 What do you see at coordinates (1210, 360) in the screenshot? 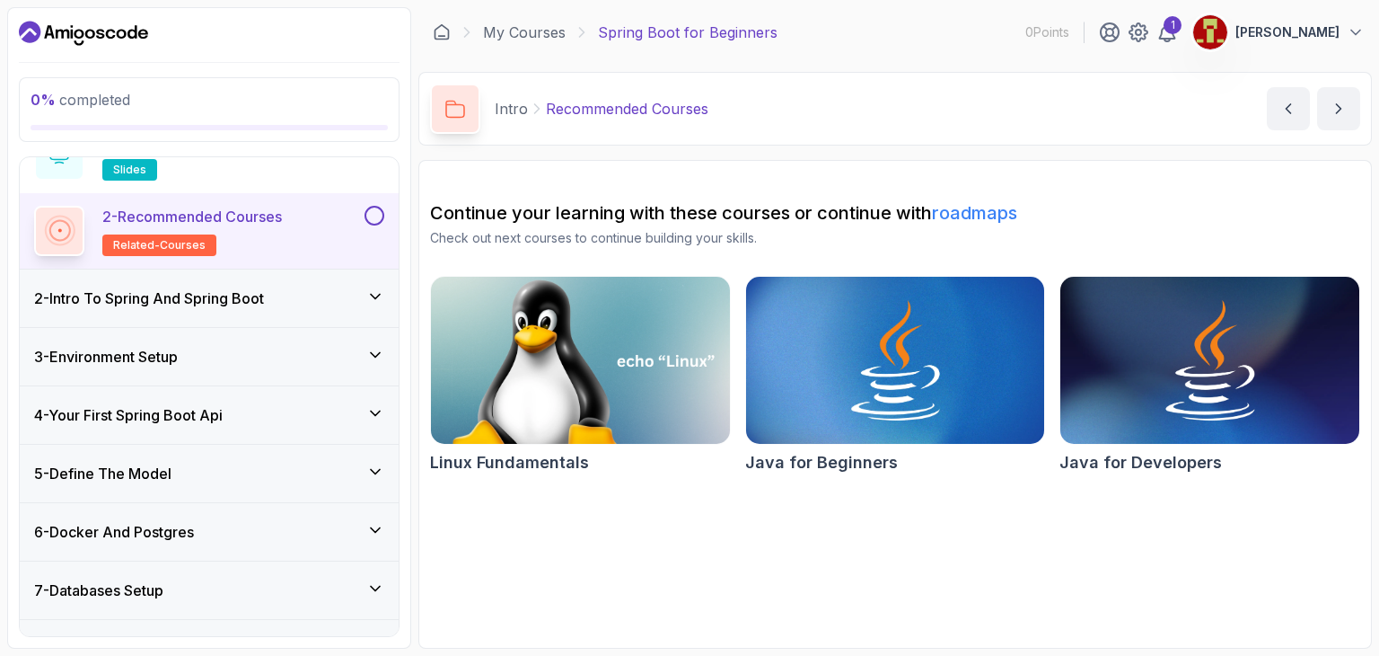
I see `img: Java for Developers card` at bounding box center [1210, 360].